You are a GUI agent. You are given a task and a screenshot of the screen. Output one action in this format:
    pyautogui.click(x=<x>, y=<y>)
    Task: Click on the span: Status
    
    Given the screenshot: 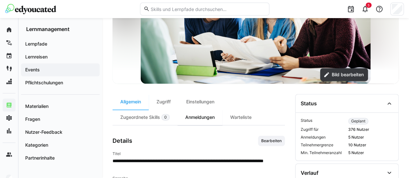 What is the action you would take?
    pyautogui.click(x=323, y=121)
    